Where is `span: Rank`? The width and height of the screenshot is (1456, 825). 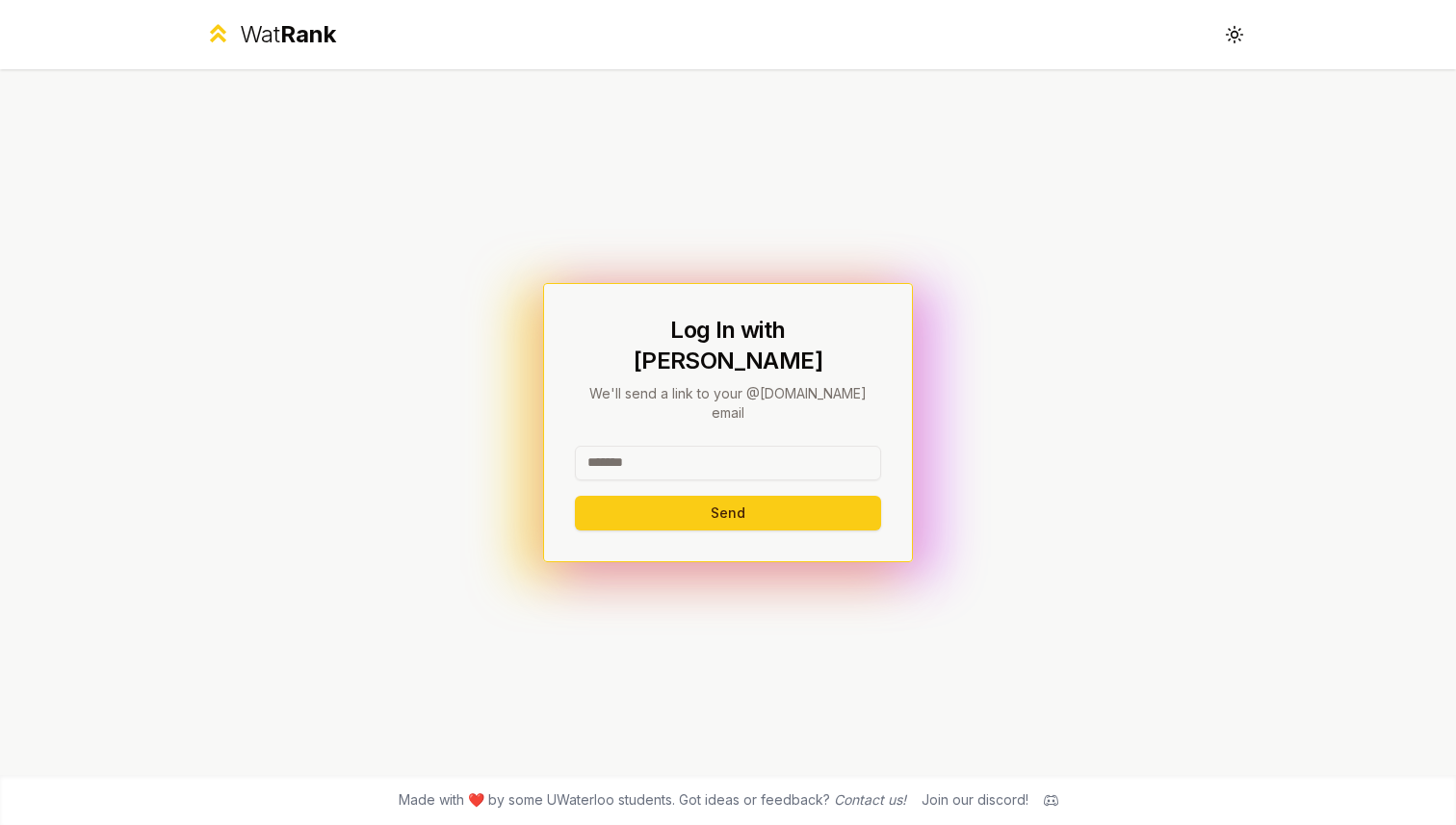
span: Rank is located at coordinates (308, 34).